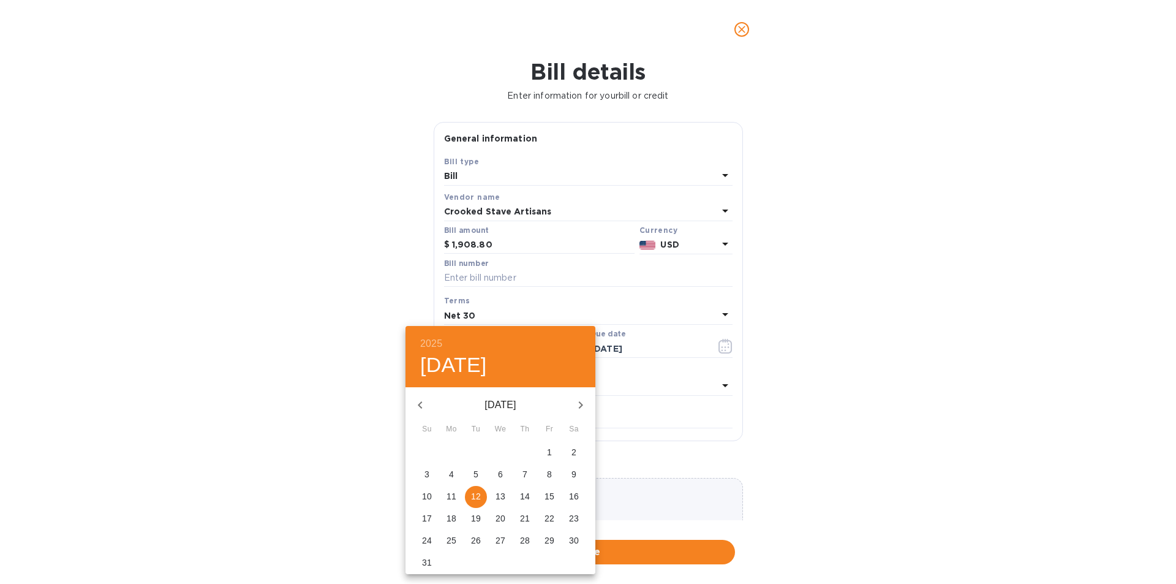 The height and width of the screenshot is (584, 1176). I want to click on p: 30, so click(574, 540).